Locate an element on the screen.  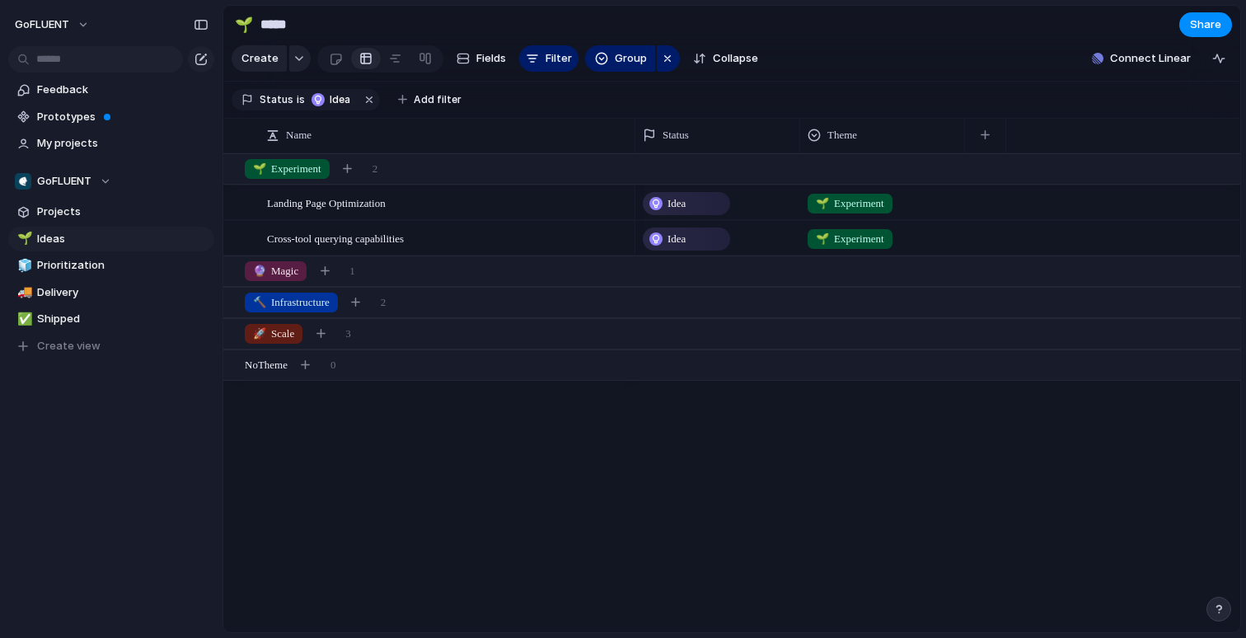
span: Create is located at coordinates (260, 59).